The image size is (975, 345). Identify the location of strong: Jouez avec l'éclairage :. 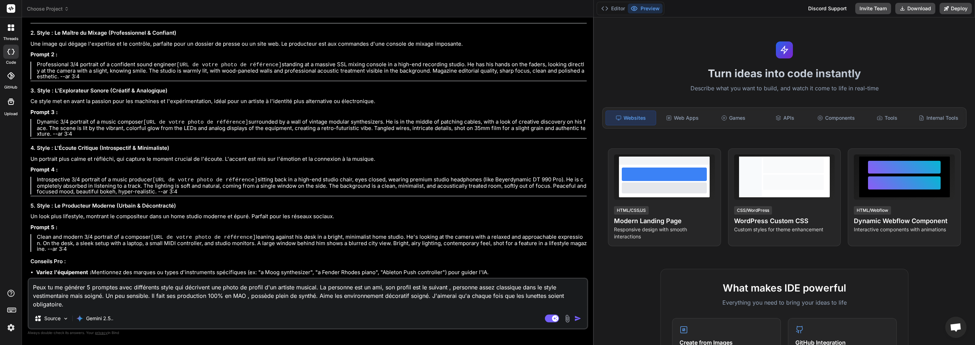
(67, 280).